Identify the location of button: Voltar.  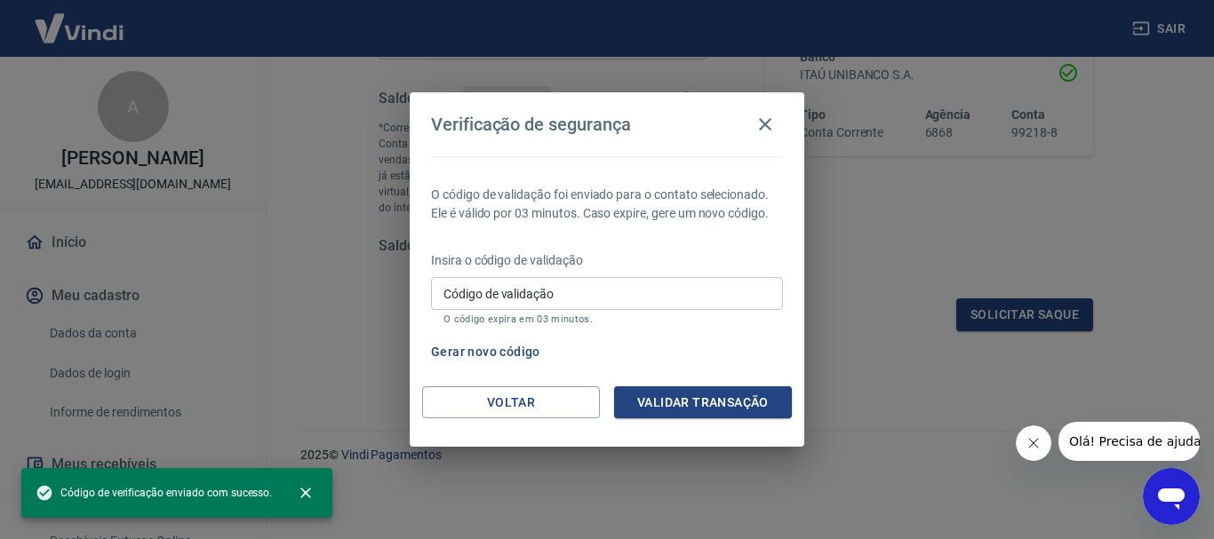
(511, 402).